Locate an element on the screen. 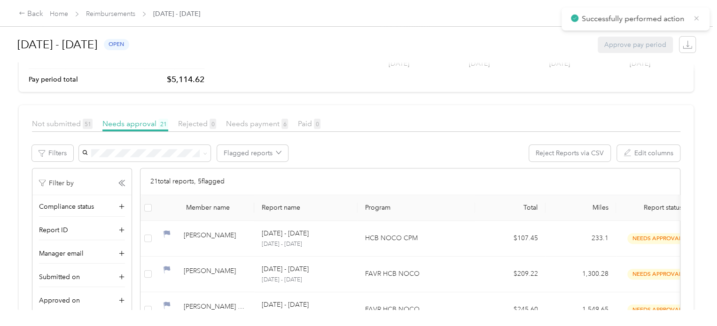 The height and width of the screenshot is (326, 717). span: Manager email is located at coordinates (61, 254).